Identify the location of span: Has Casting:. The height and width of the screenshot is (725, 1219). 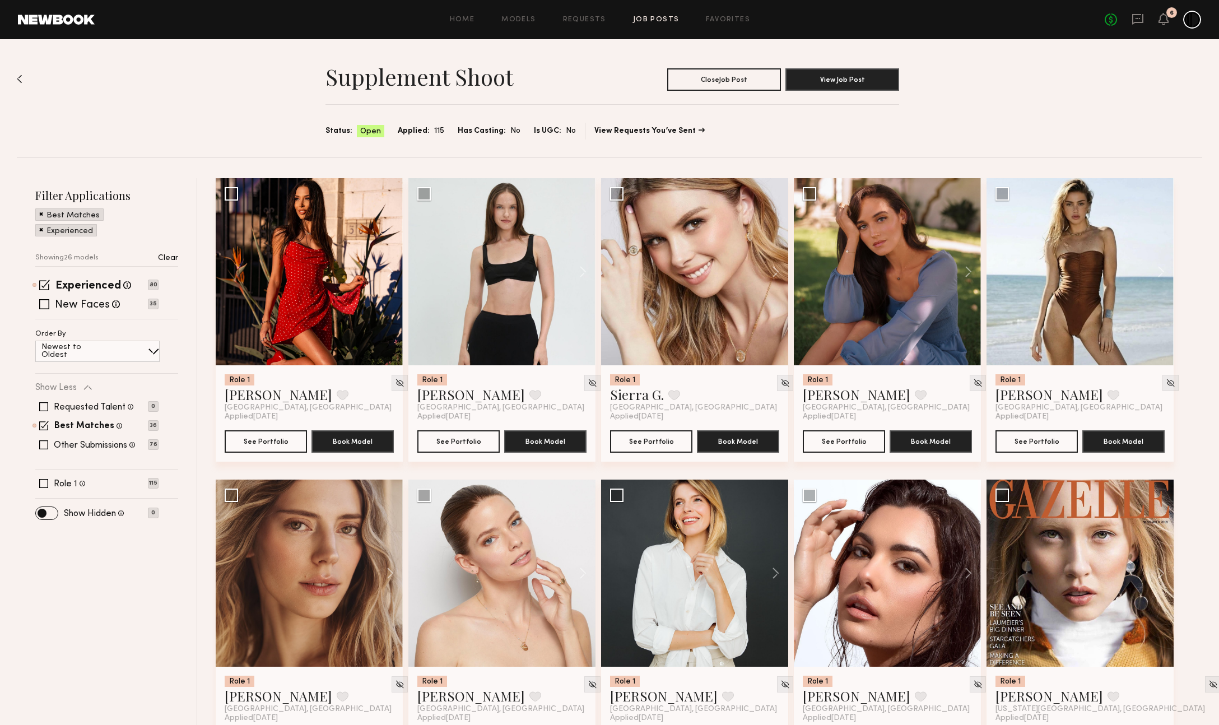
(482, 131).